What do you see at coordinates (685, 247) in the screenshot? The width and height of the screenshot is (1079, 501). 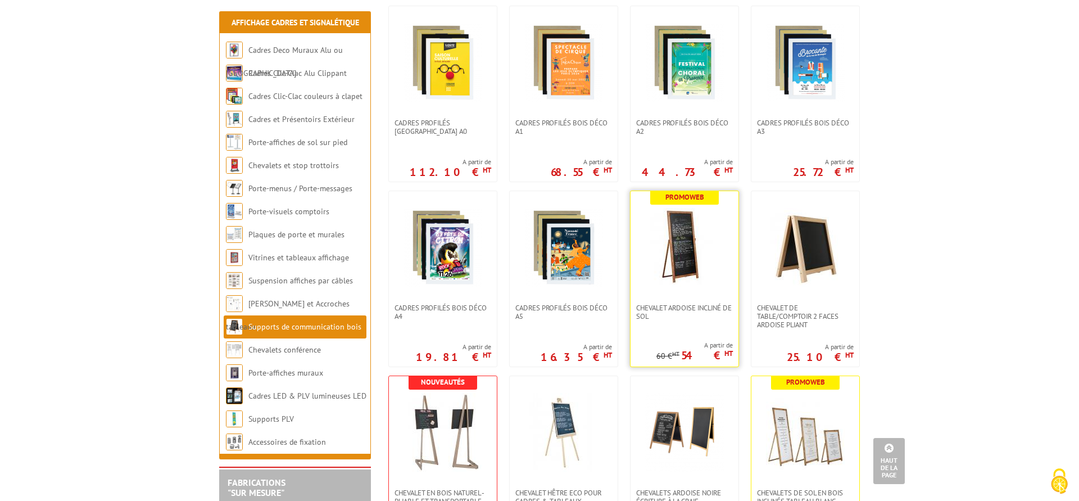 I see `img: Chevalet Ardoise incliné de sol` at bounding box center [685, 247].